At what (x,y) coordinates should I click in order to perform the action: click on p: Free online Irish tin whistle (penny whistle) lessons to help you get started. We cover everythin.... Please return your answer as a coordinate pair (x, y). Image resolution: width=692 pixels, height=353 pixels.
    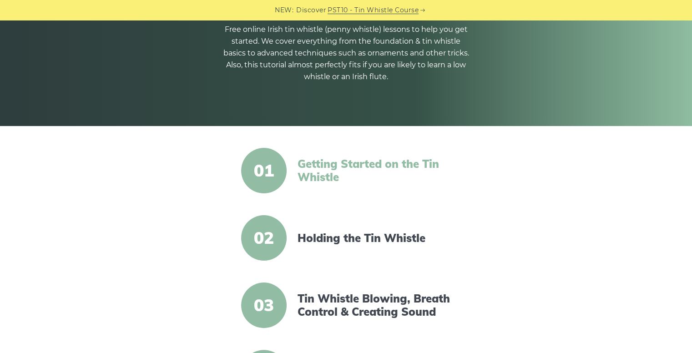
    Looking at the image, I should click on (346, 53).